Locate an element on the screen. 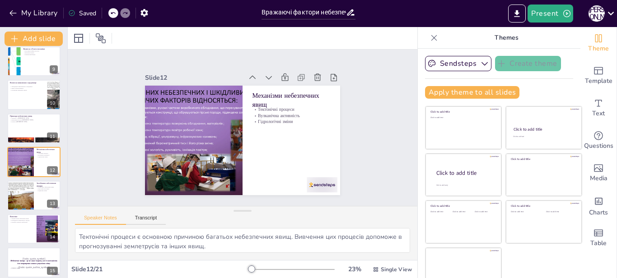 This screenshot has width=617, height=278. p: Зміни в біорізноманітті is located at coordinates (27, 88).